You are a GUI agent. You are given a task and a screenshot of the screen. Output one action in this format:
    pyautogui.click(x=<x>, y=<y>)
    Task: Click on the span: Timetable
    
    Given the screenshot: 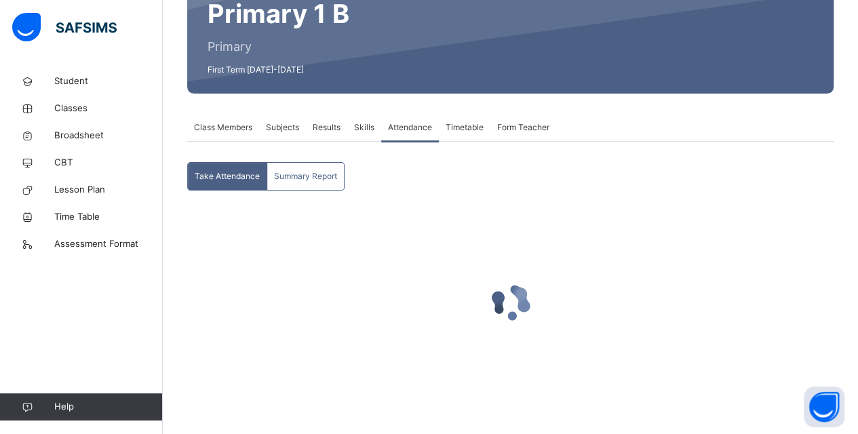 What is the action you would take?
    pyautogui.click(x=465, y=128)
    